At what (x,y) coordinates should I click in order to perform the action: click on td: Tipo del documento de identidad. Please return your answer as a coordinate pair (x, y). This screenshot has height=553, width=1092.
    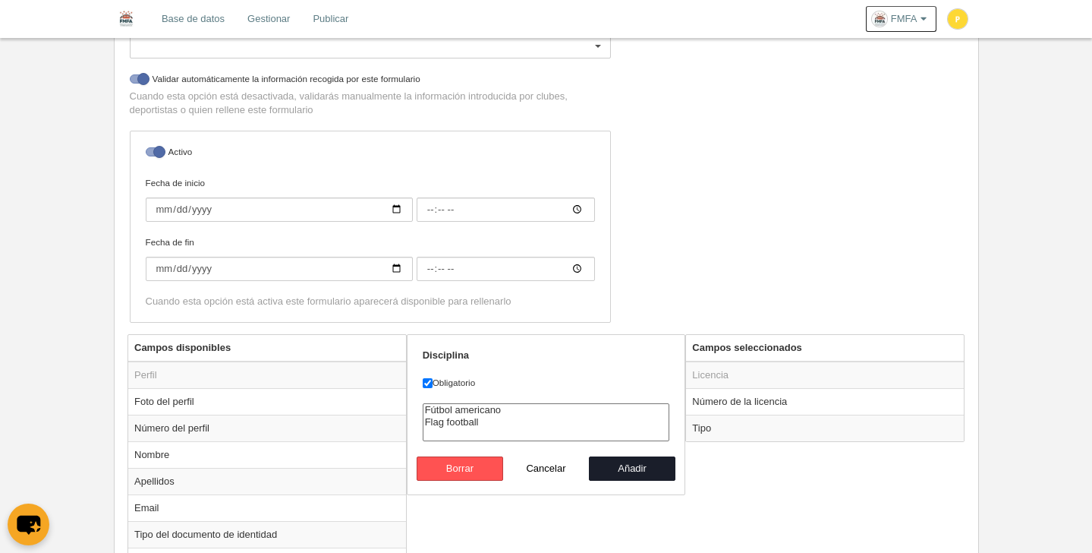
    Looking at the image, I should click on (267, 534).